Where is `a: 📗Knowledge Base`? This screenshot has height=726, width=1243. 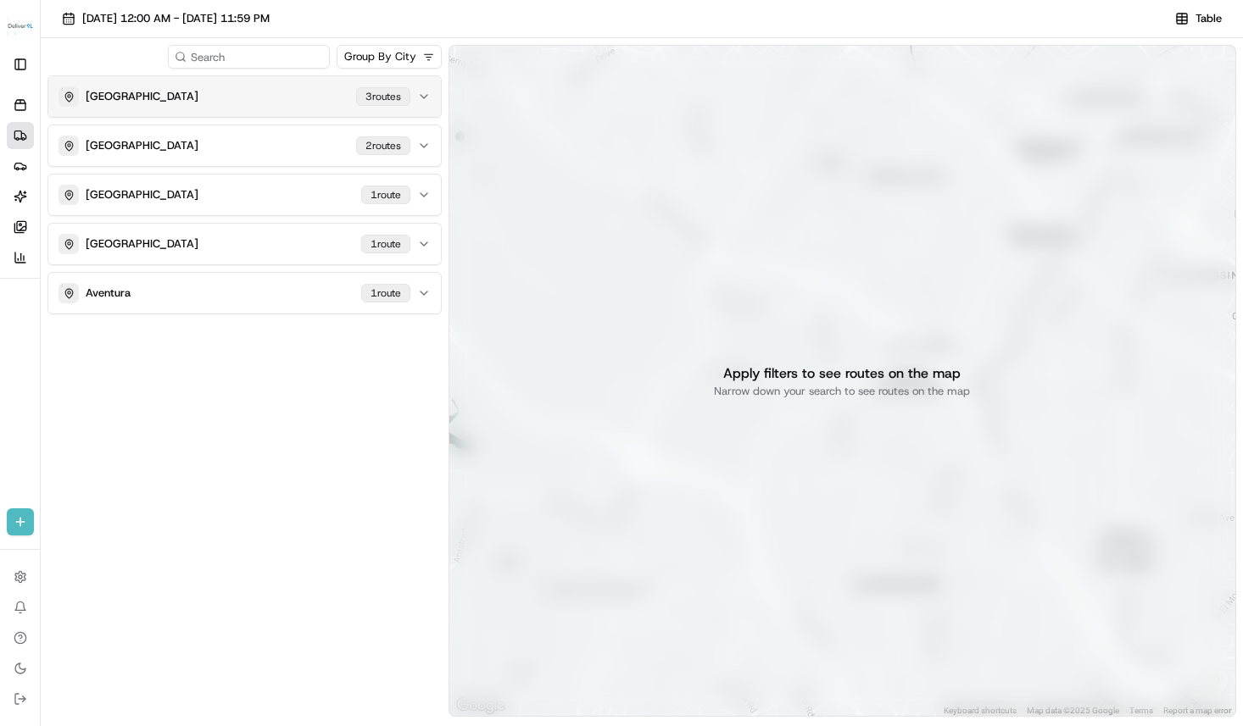
a: 📗Knowledge Base is located at coordinates (73, 254).